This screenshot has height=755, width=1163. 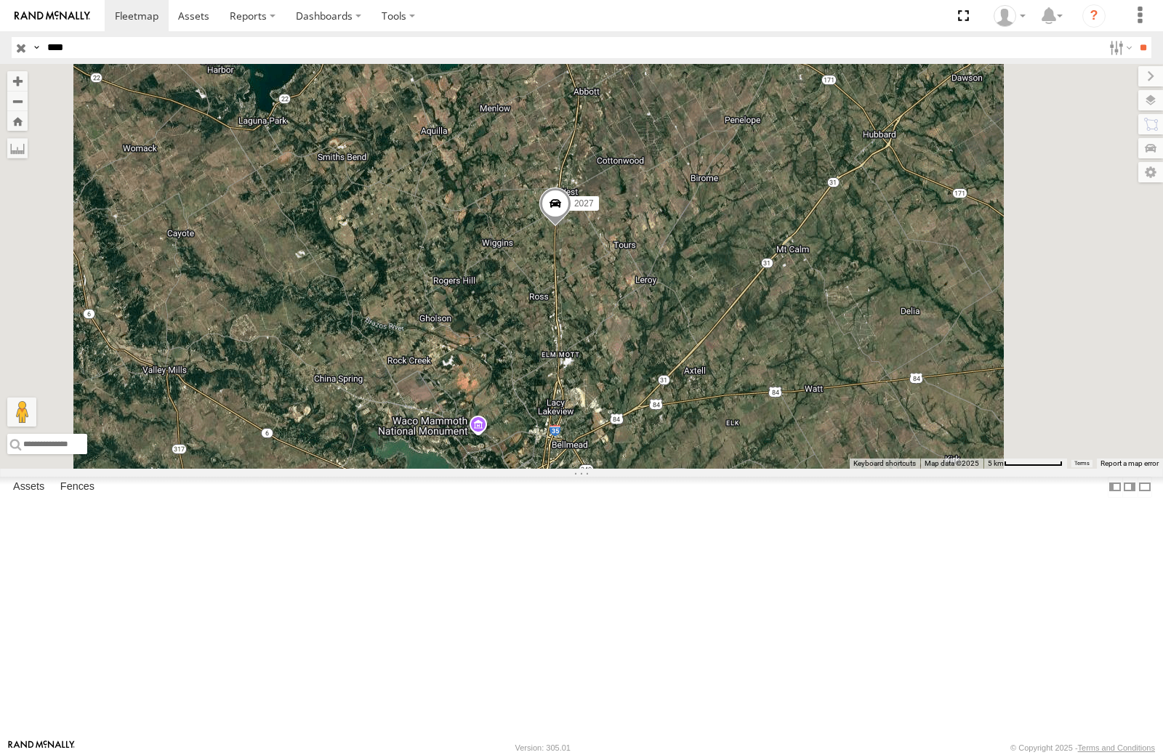 I want to click on a: Report a map error, so click(x=1129, y=463).